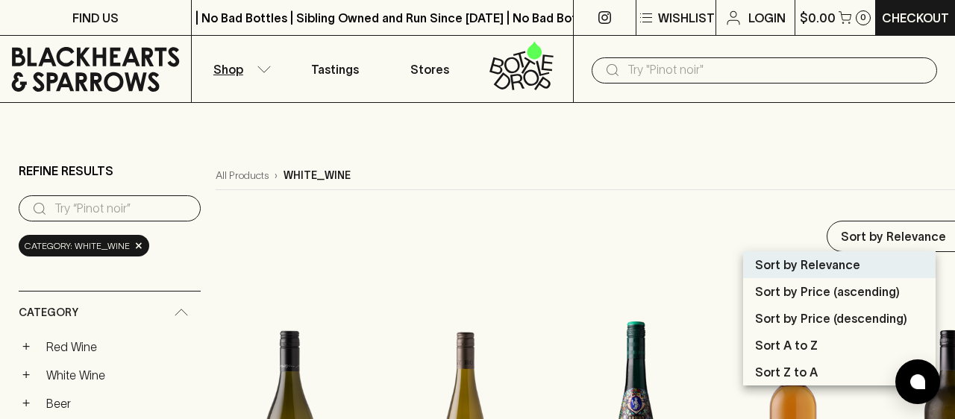 Image resolution: width=955 pixels, height=419 pixels. Describe the element at coordinates (787, 346) in the screenshot. I see `p: Sort A to Z` at that location.